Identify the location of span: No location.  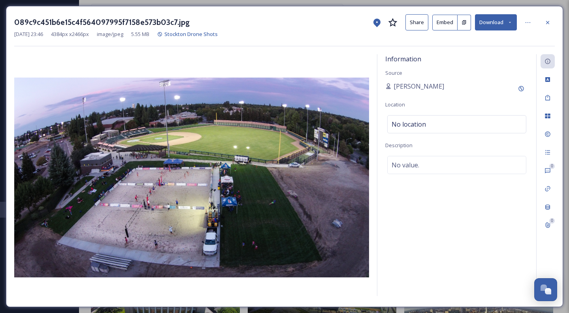
(409, 124).